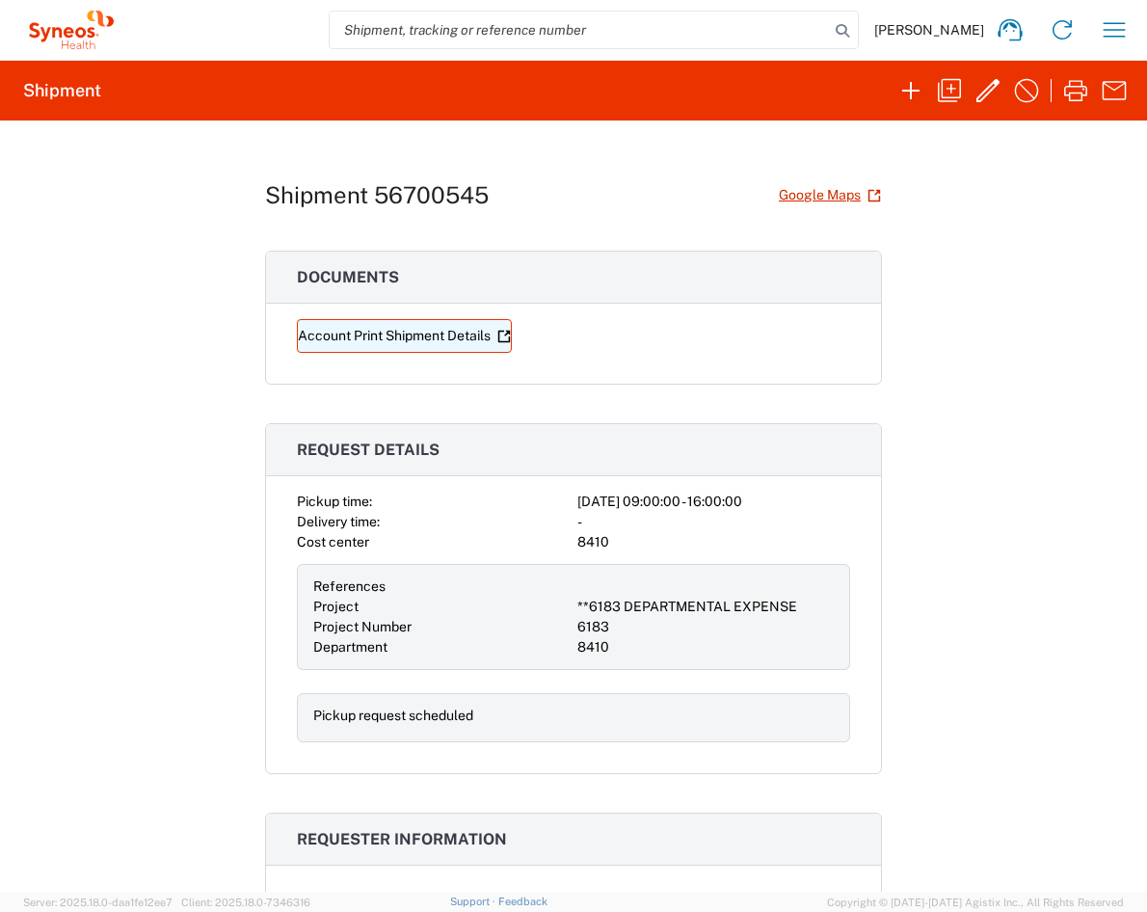  I want to click on a: Account Print Shipment Details, so click(404, 336).